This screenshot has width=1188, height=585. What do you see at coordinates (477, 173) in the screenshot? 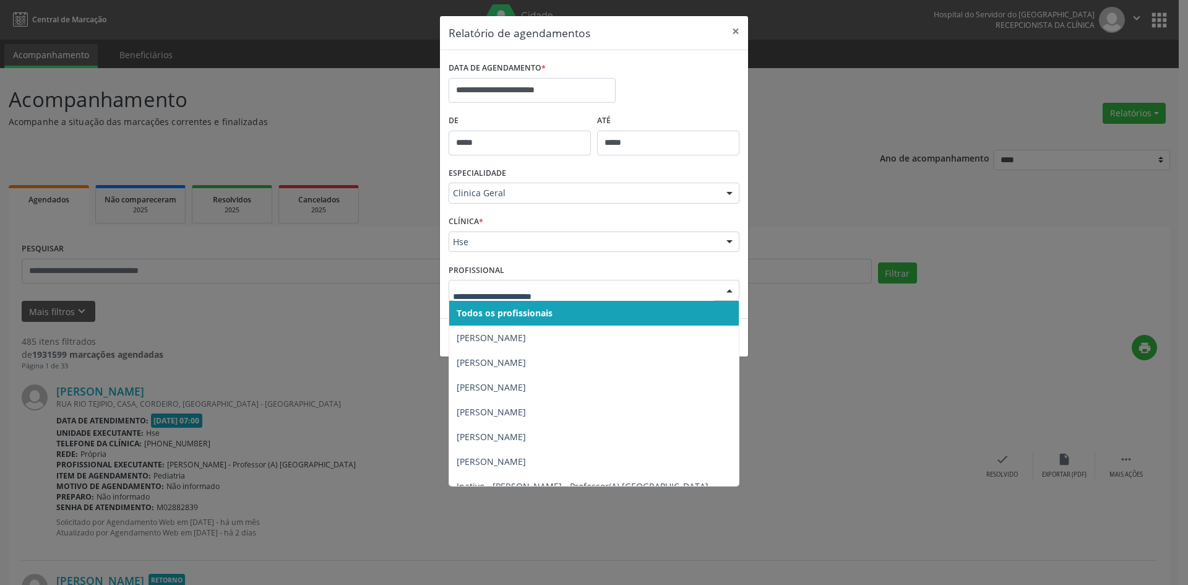
I see `label: ESPECIALIDADE` at bounding box center [477, 173].